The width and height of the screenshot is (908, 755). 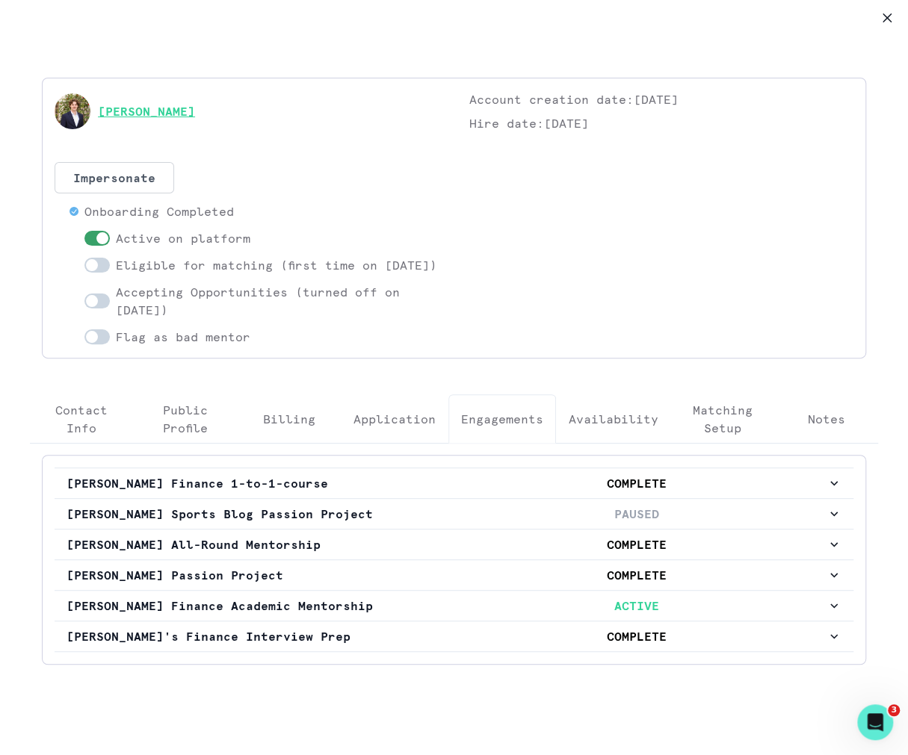 What do you see at coordinates (394, 419) in the screenshot?
I see `p: Application` at bounding box center [394, 419].